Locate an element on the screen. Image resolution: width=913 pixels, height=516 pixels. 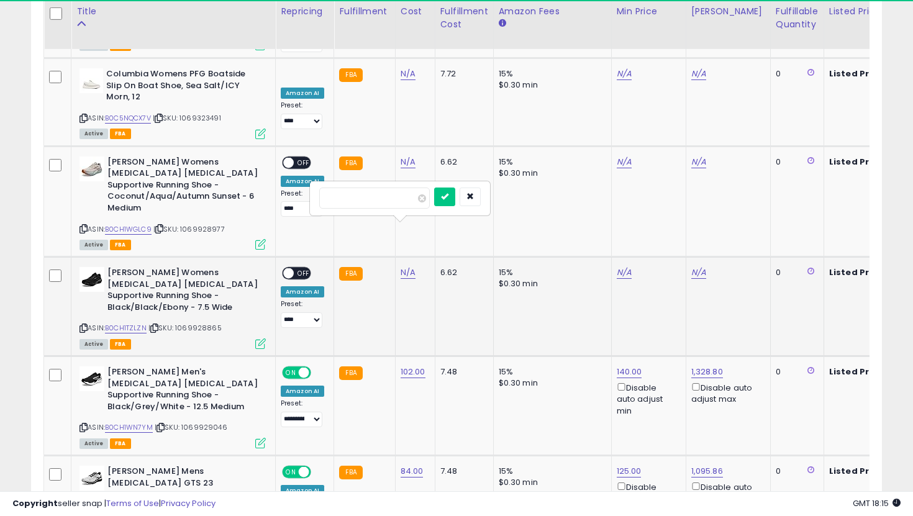
div: Repricing is located at coordinates (304, 11).